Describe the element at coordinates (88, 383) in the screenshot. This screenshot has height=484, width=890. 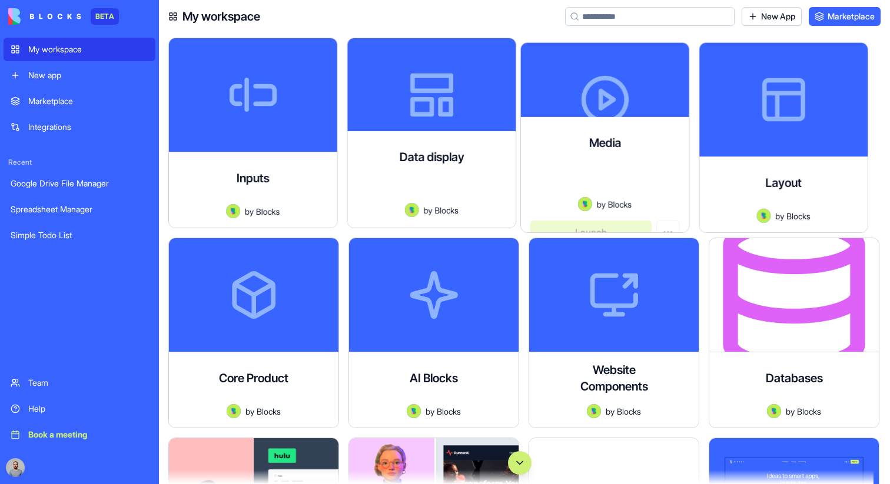
I see `div: Team` at that location.